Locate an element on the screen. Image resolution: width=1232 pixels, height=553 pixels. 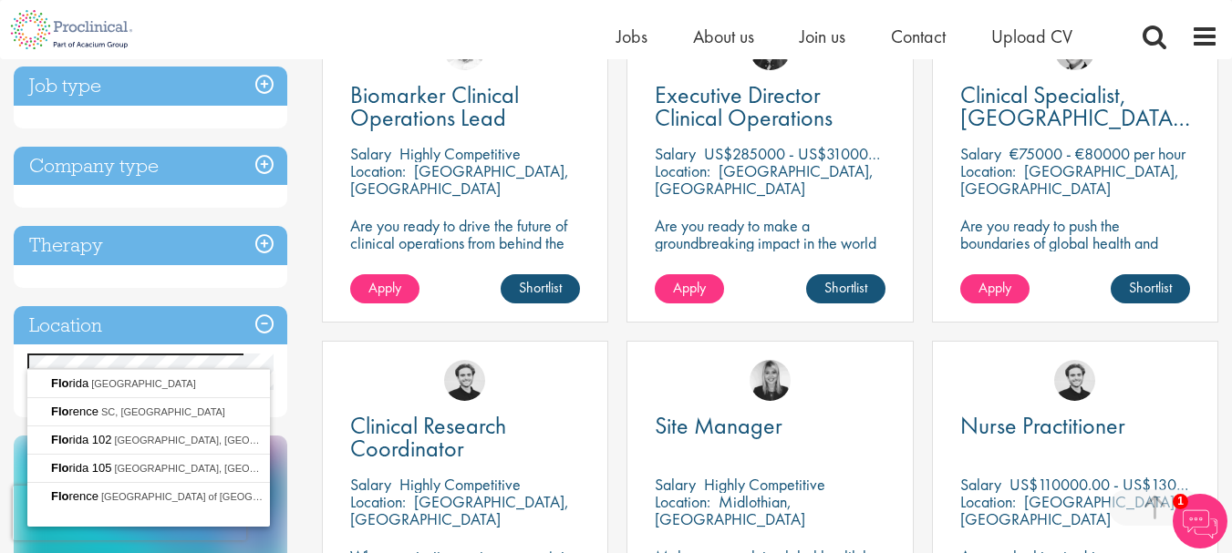
span: Biomarker Clinical Operations Lead is located at coordinates (434, 106).